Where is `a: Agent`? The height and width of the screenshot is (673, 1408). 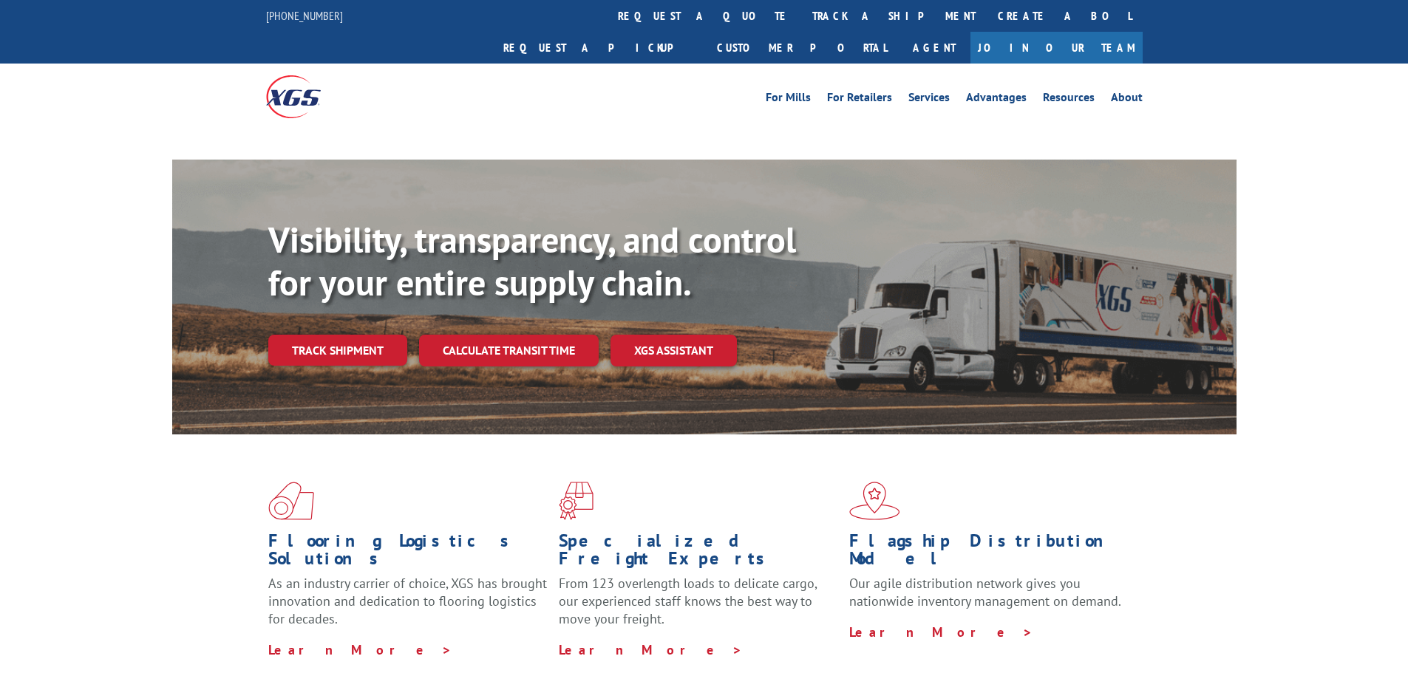
a: Agent is located at coordinates (934, 47).